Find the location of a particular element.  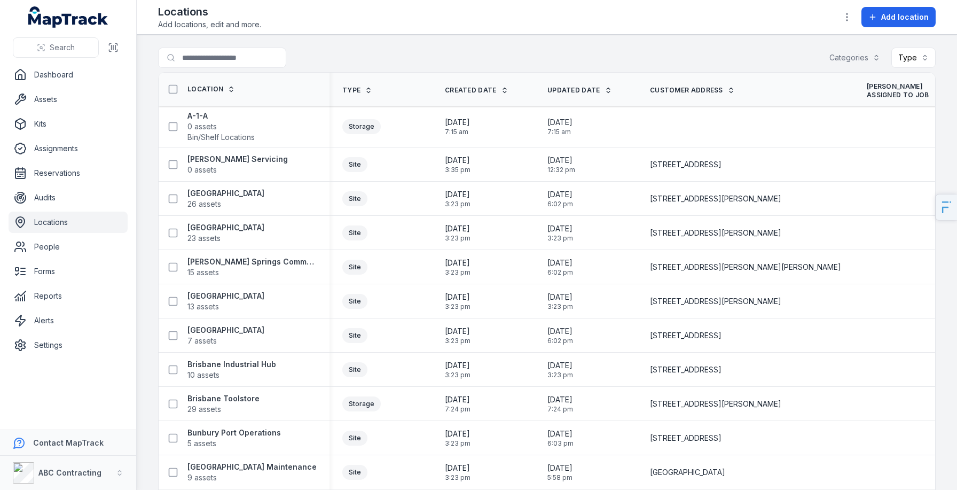

button: Type is located at coordinates (914, 58).